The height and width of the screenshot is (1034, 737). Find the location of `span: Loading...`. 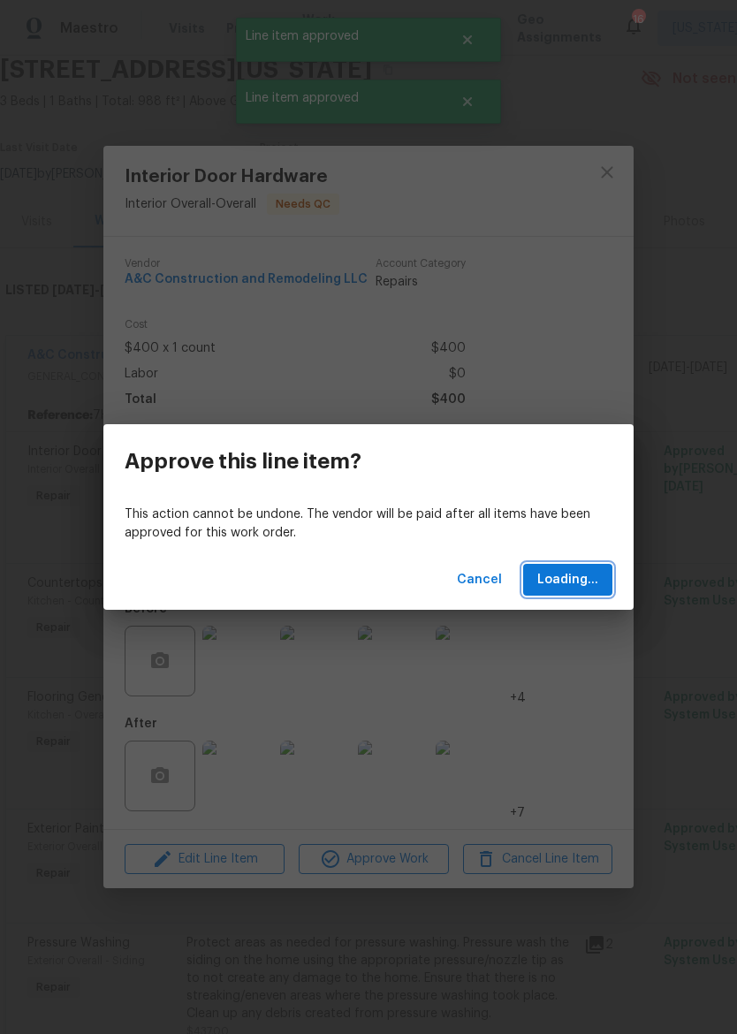

span: Loading... is located at coordinates (568, 580).